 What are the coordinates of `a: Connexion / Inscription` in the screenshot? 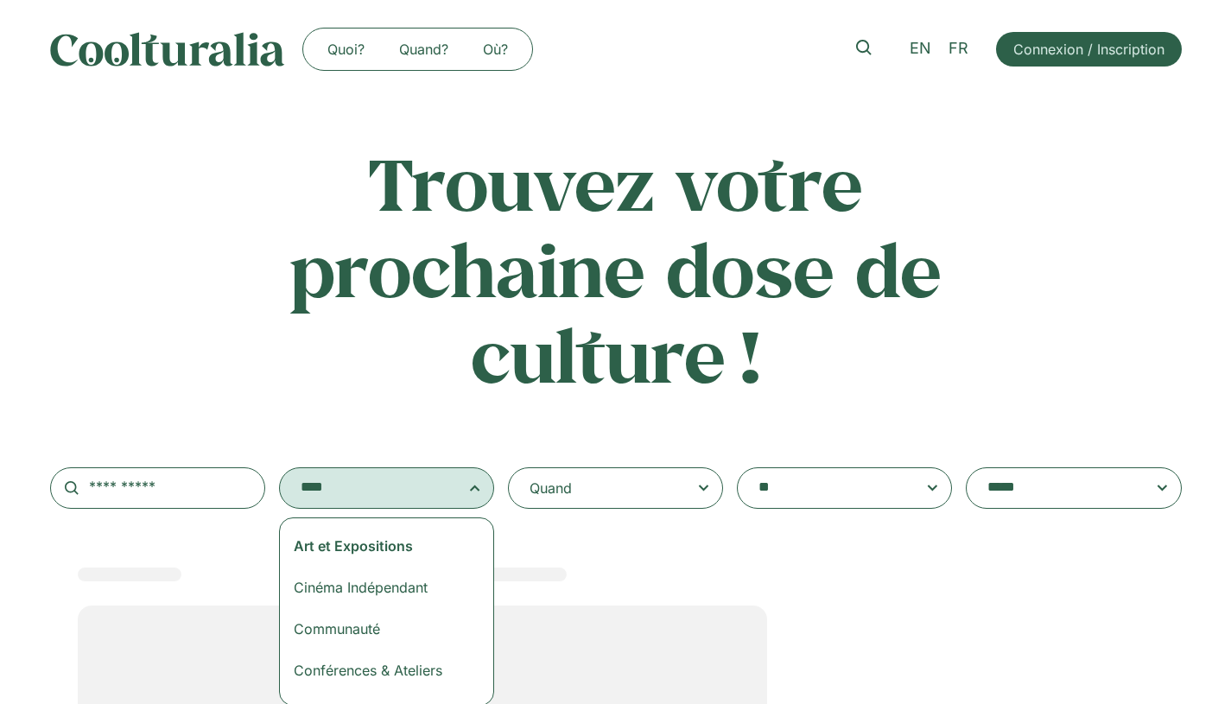 It's located at (1088, 49).